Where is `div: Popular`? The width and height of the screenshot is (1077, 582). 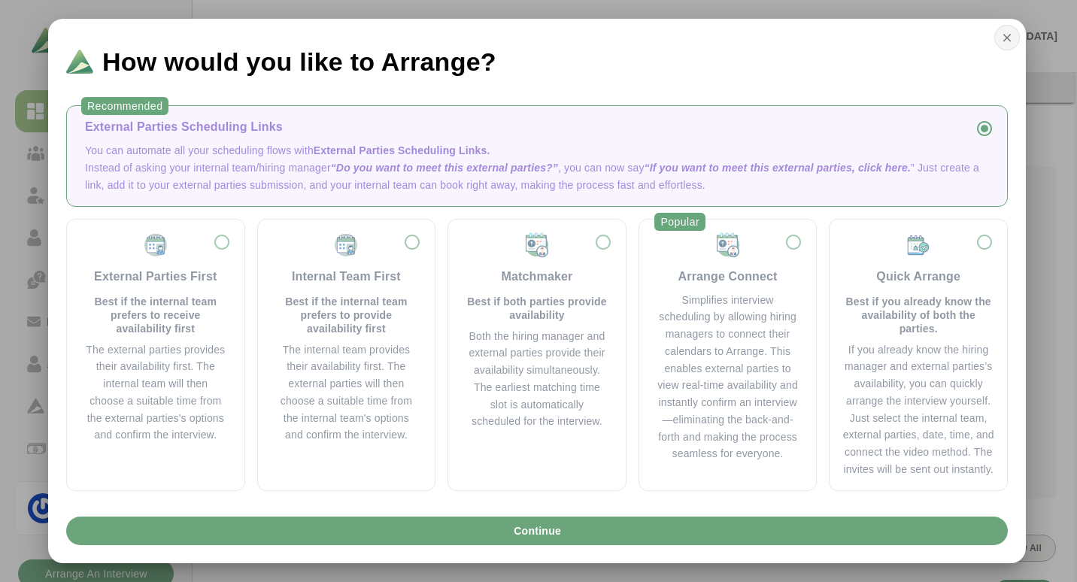
div: Popular is located at coordinates (680, 222).